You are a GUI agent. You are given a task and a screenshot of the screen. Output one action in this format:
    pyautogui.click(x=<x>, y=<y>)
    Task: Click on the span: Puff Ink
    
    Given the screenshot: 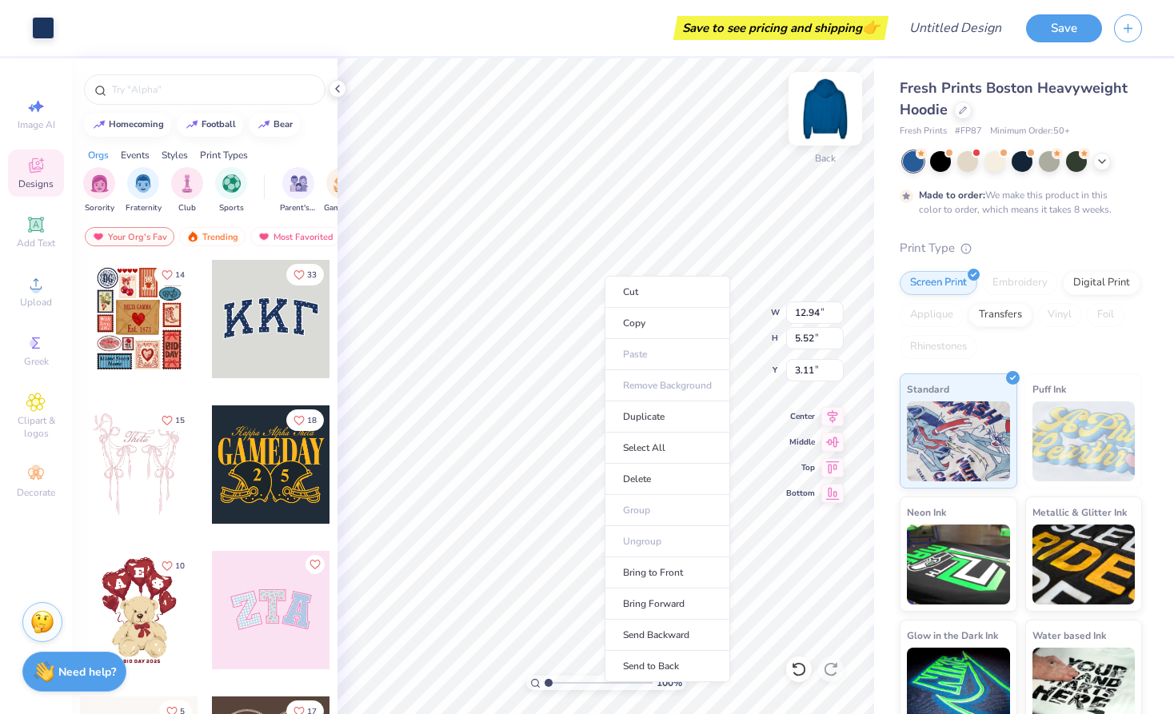 What is the action you would take?
    pyautogui.click(x=1049, y=389)
    